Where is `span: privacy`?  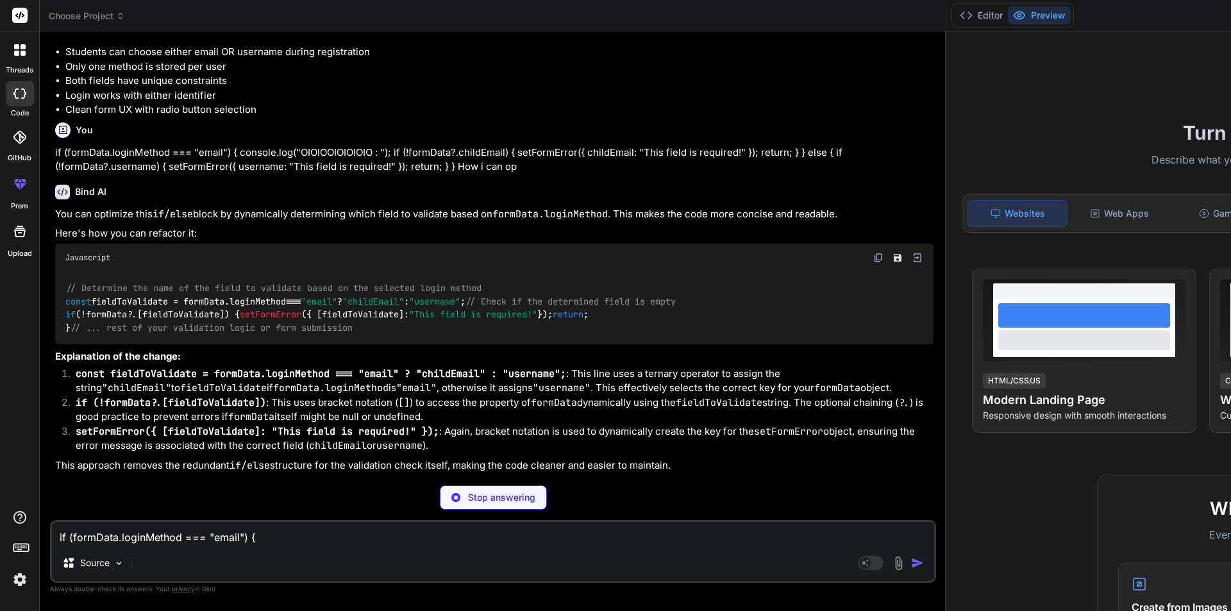
span: privacy is located at coordinates (183, 589).